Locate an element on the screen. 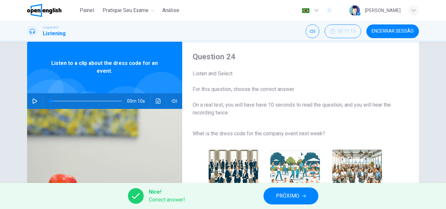  a: OpenEnglish logo is located at coordinates (52, 10).